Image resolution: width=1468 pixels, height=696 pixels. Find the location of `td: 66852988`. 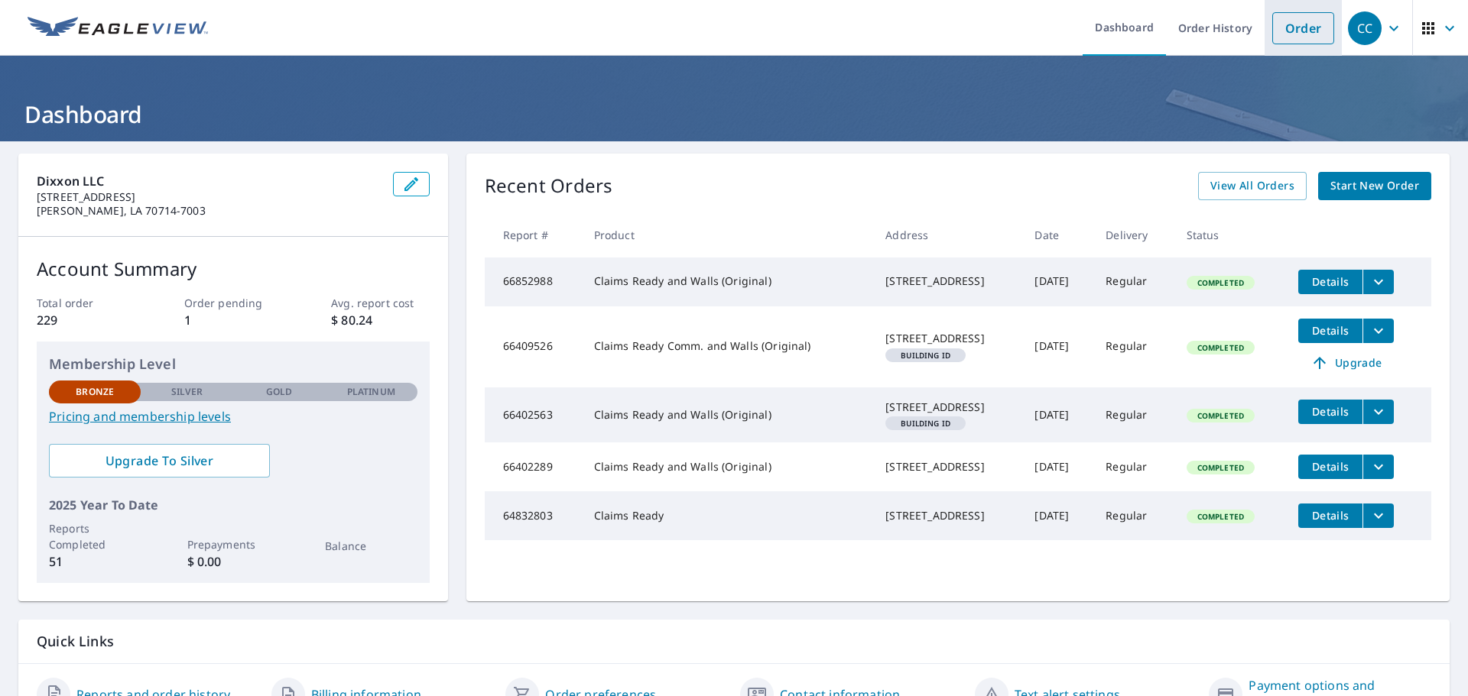

td: 66852988 is located at coordinates (533, 282).